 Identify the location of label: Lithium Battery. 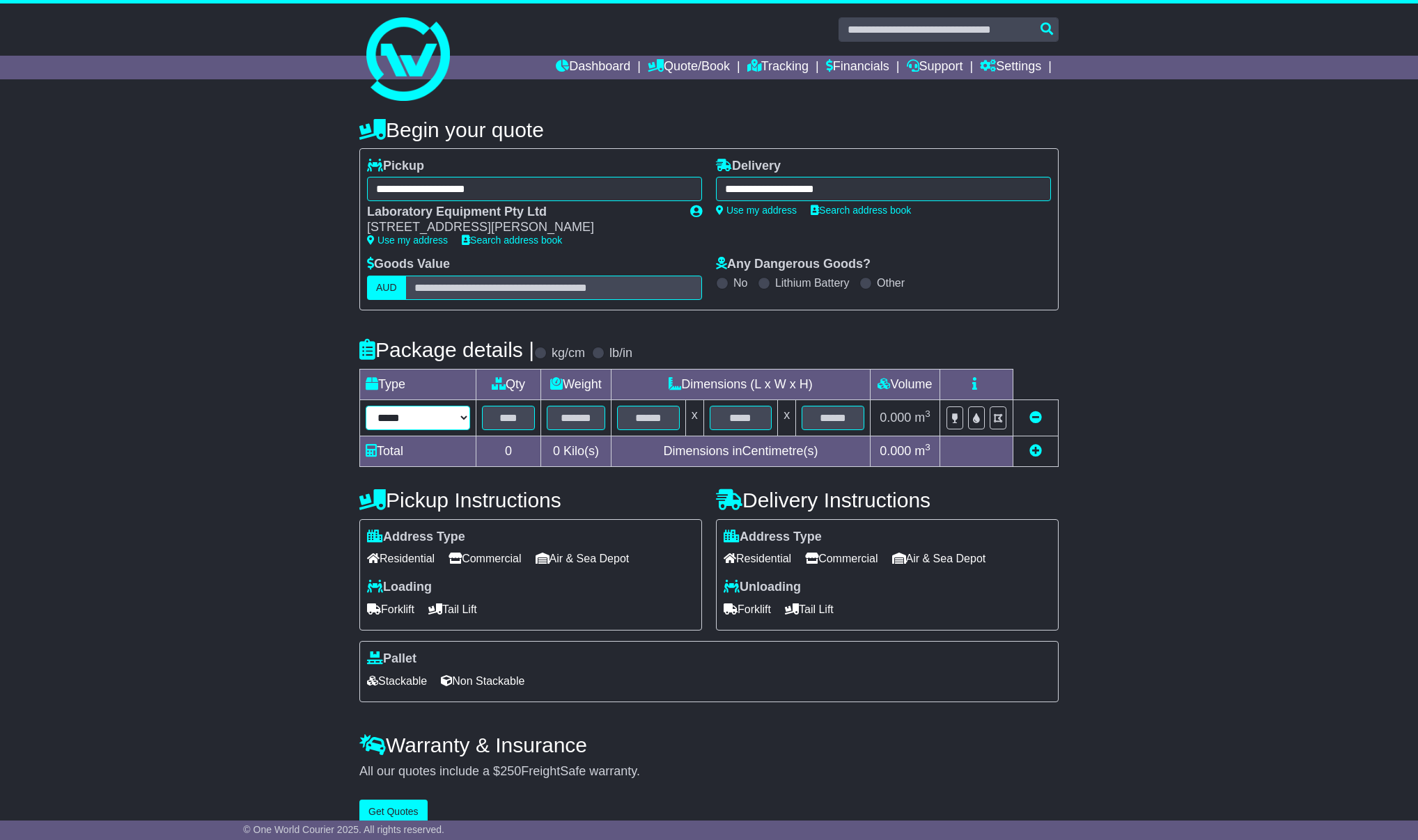
(812, 282).